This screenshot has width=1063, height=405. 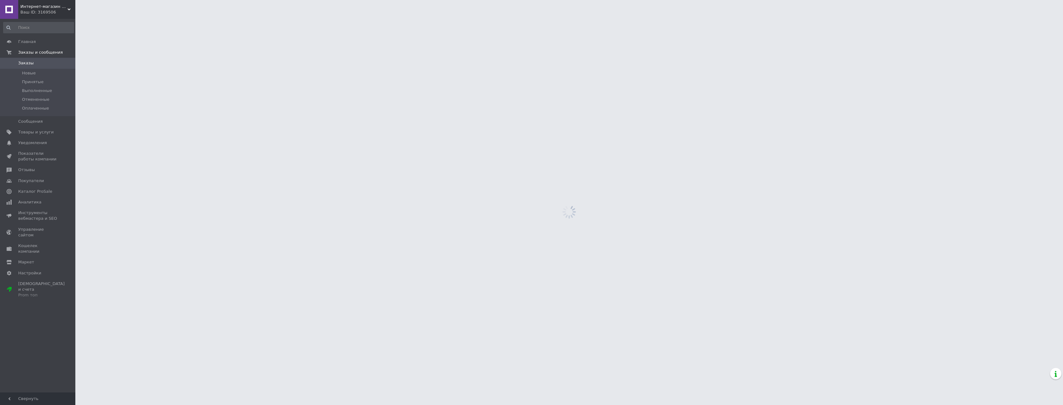 What do you see at coordinates (569, 212) in the screenshot?
I see `img: spinner_grey-bg-hcd09dd2d8f1a785e3413b09b97f8118e7.gif` at bounding box center [569, 212].